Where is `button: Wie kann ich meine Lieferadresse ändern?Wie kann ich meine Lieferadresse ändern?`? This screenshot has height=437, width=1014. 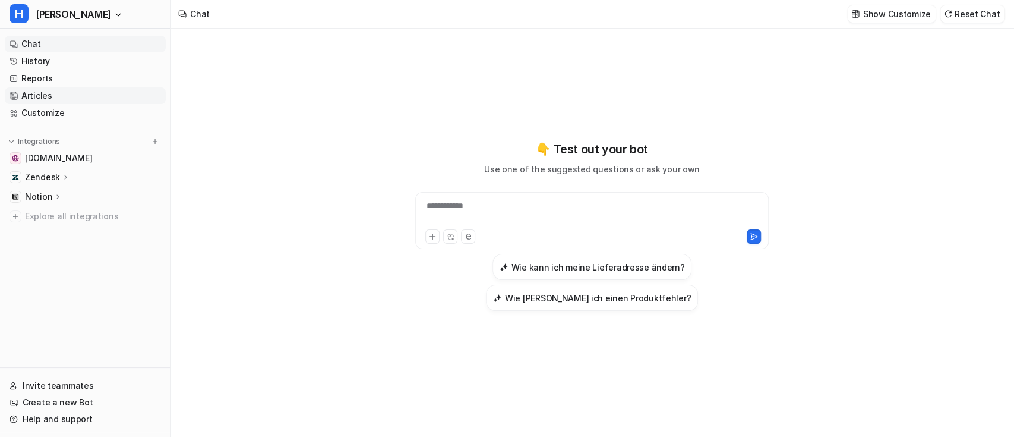 button: Wie kann ich meine Lieferadresse ändern?Wie kann ich meine Lieferadresse ändern? is located at coordinates (592, 267).